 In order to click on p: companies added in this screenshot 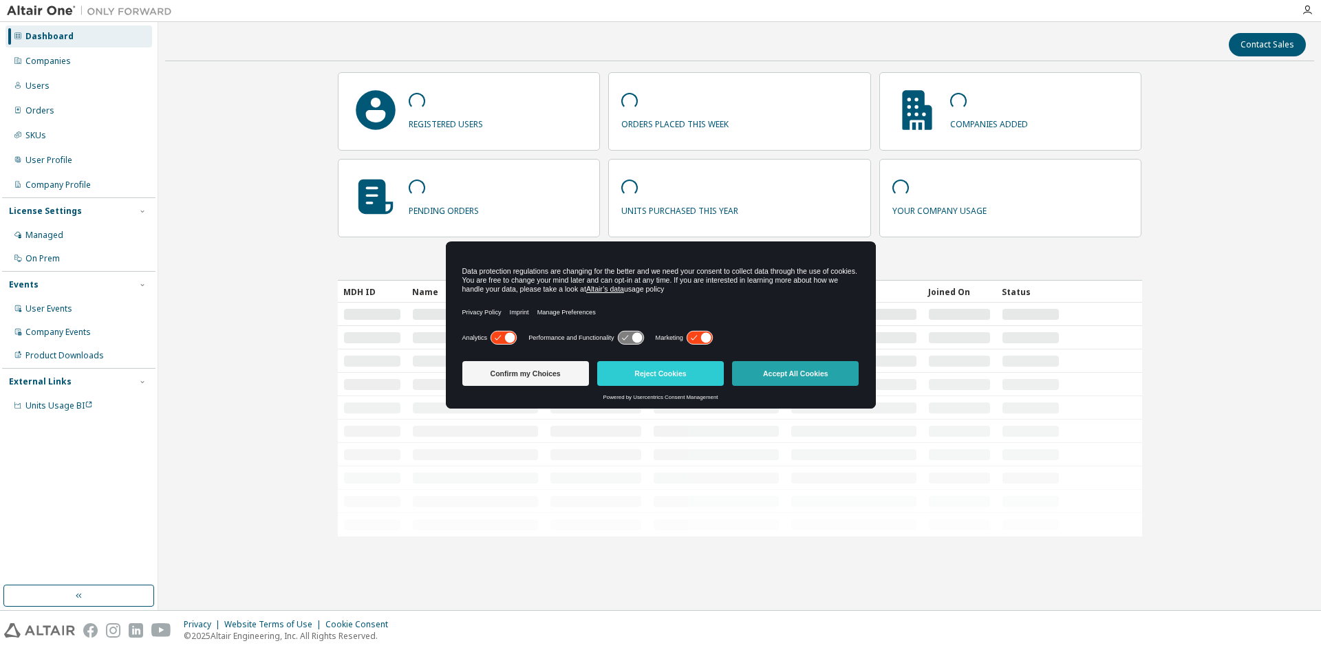, I will do `click(988, 122)`.